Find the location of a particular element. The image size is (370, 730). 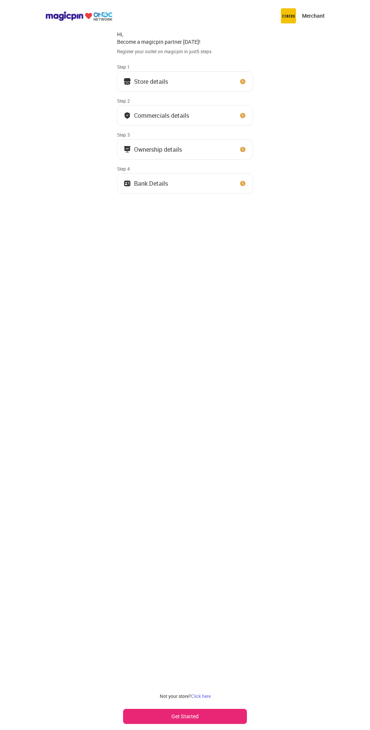

div: Store details is located at coordinates (151, 82).